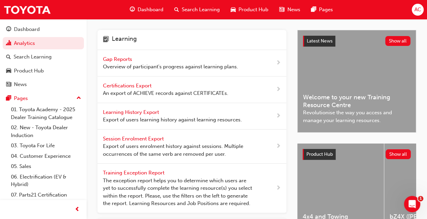 The height and width of the screenshot is (219, 427). What do you see at coordinates (357, 116) in the screenshot?
I see `span: Revolutionise the way you access and manage your learning resources.` at bounding box center [357, 116].